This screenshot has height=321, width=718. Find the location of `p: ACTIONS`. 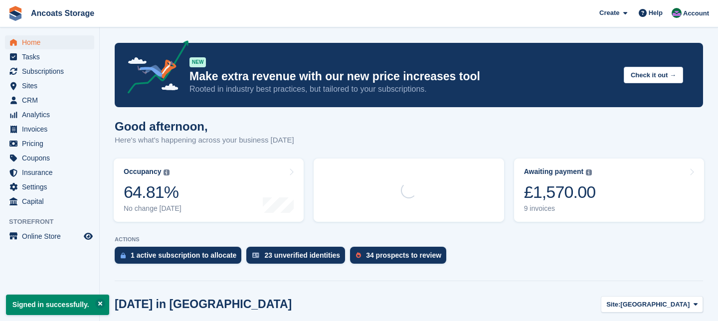

p: ACTIONS is located at coordinates (409, 239).